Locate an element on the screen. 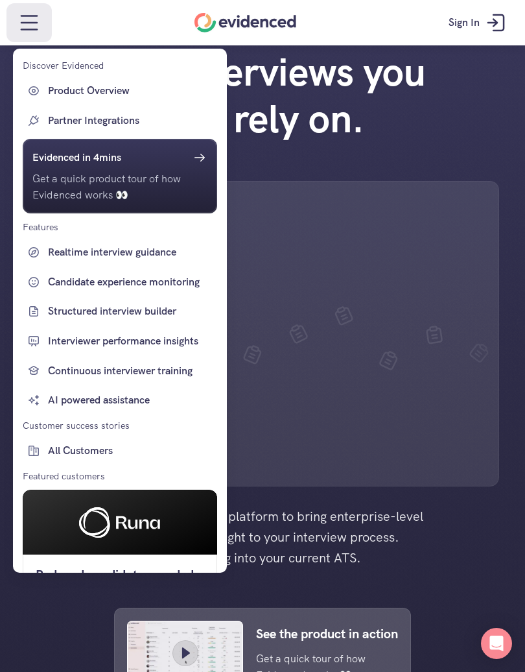 The height and width of the screenshot is (672, 525). div: Open Intercom Messenger is located at coordinates (497, 643).